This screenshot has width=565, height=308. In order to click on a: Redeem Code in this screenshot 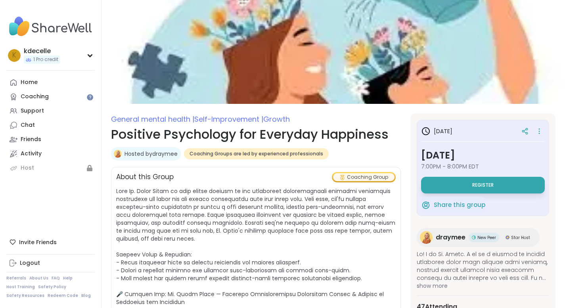, I will do `click(63, 296)`.